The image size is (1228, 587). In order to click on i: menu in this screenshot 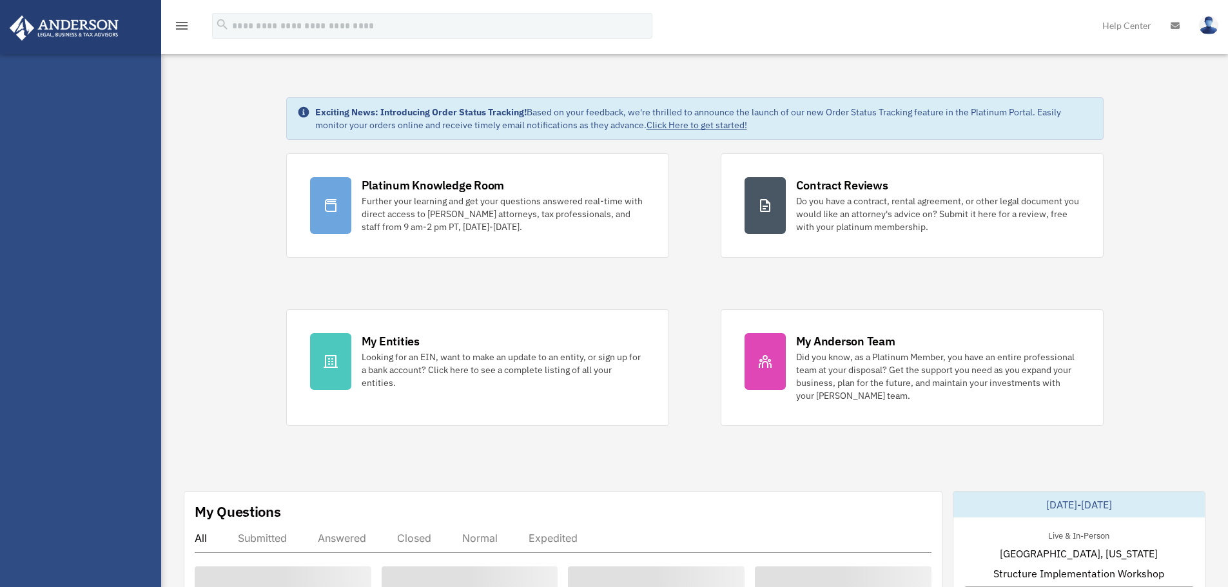, I will do `click(182, 26)`.